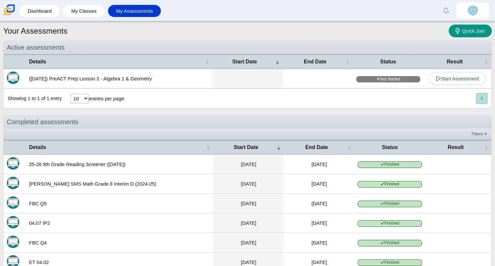  What do you see at coordinates (319, 164) in the screenshot?
I see `time: Aug 21, 2025 at 11:37 AM` at bounding box center [319, 164].